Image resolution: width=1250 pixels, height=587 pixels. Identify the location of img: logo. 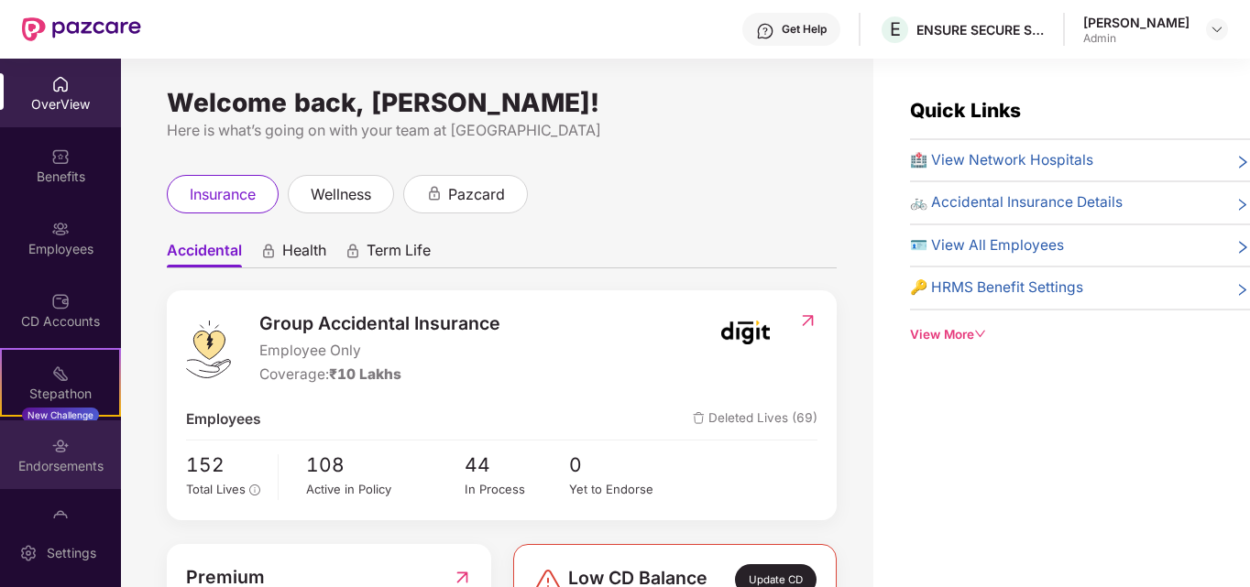
(208, 349).